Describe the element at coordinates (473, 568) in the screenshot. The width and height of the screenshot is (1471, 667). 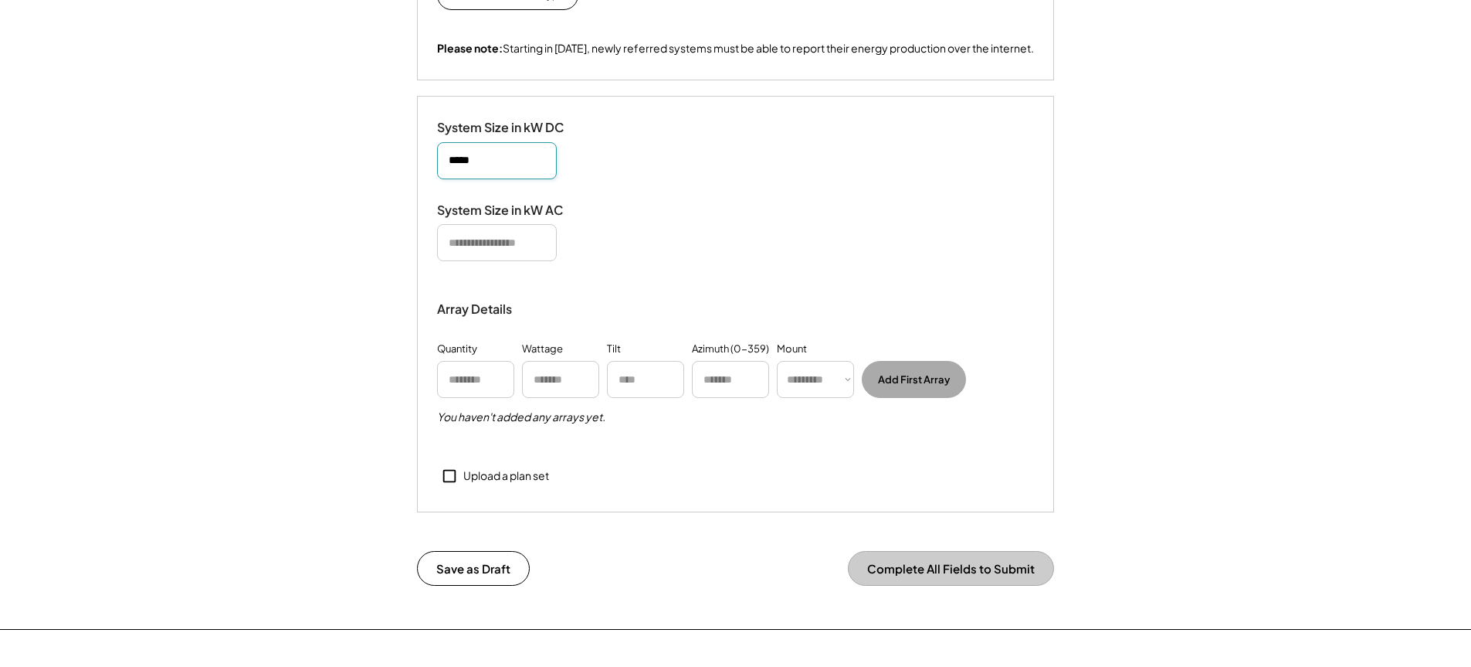
I see `button: Save as Draft` at that location.